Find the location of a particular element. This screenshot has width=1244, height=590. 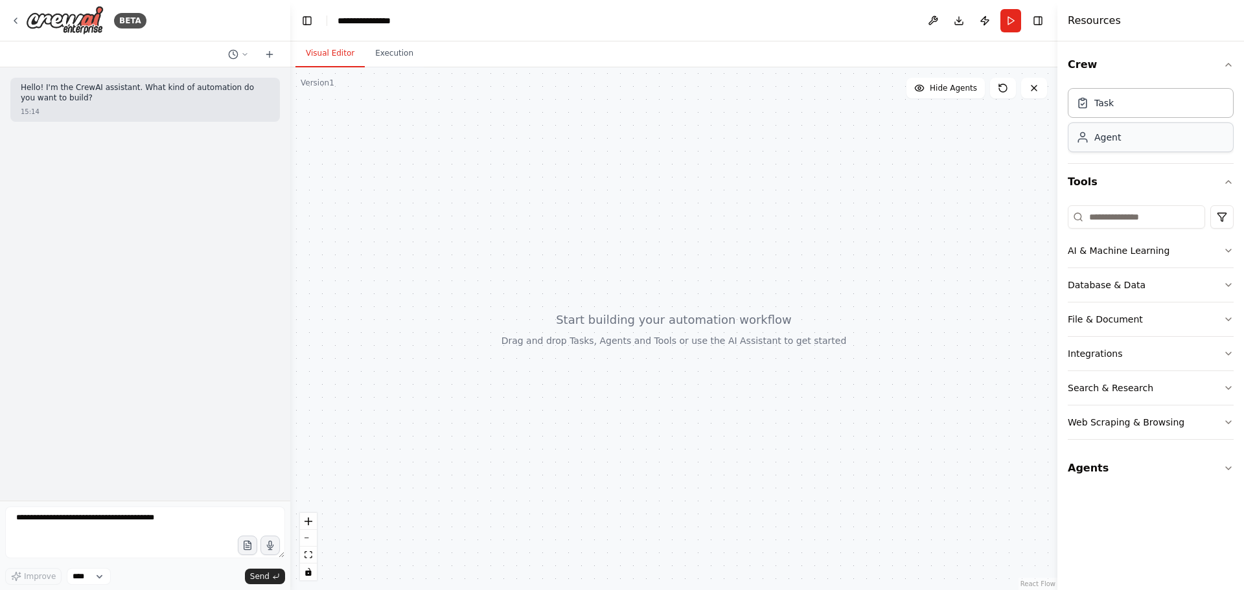

button: Upload files is located at coordinates (248, 546).